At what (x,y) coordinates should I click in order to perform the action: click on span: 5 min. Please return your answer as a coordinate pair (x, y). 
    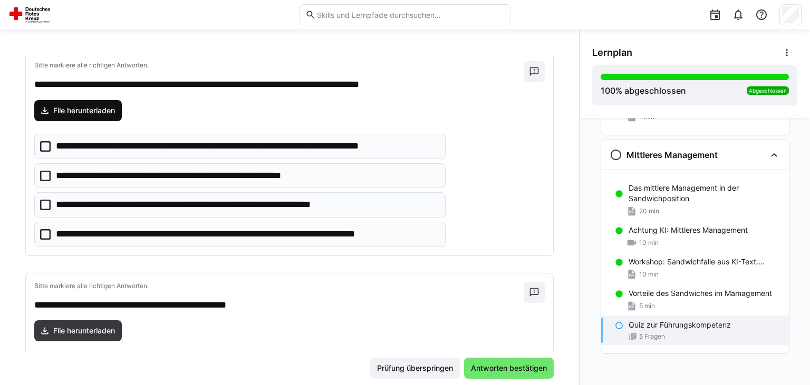
    Looking at the image, I should click on (647, 306).